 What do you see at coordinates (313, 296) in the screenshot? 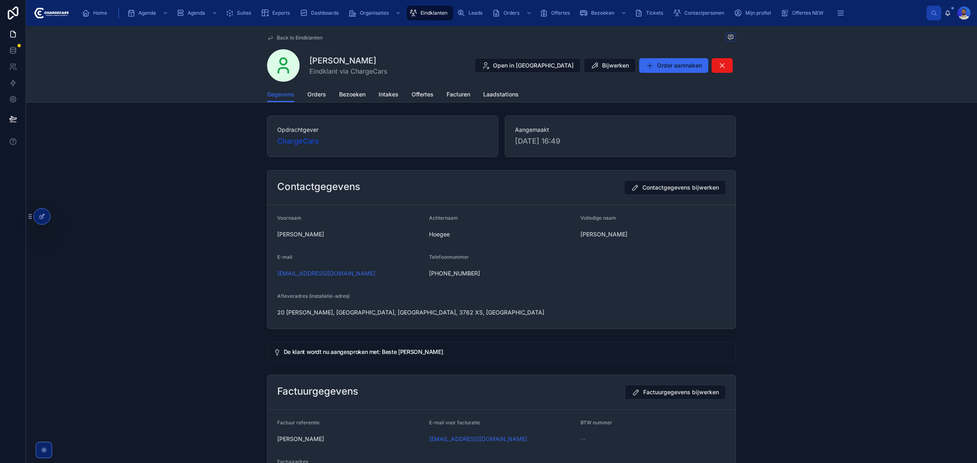
I see `span: Afleveradres (installatie-adres)` at bounding box center [313, 296].